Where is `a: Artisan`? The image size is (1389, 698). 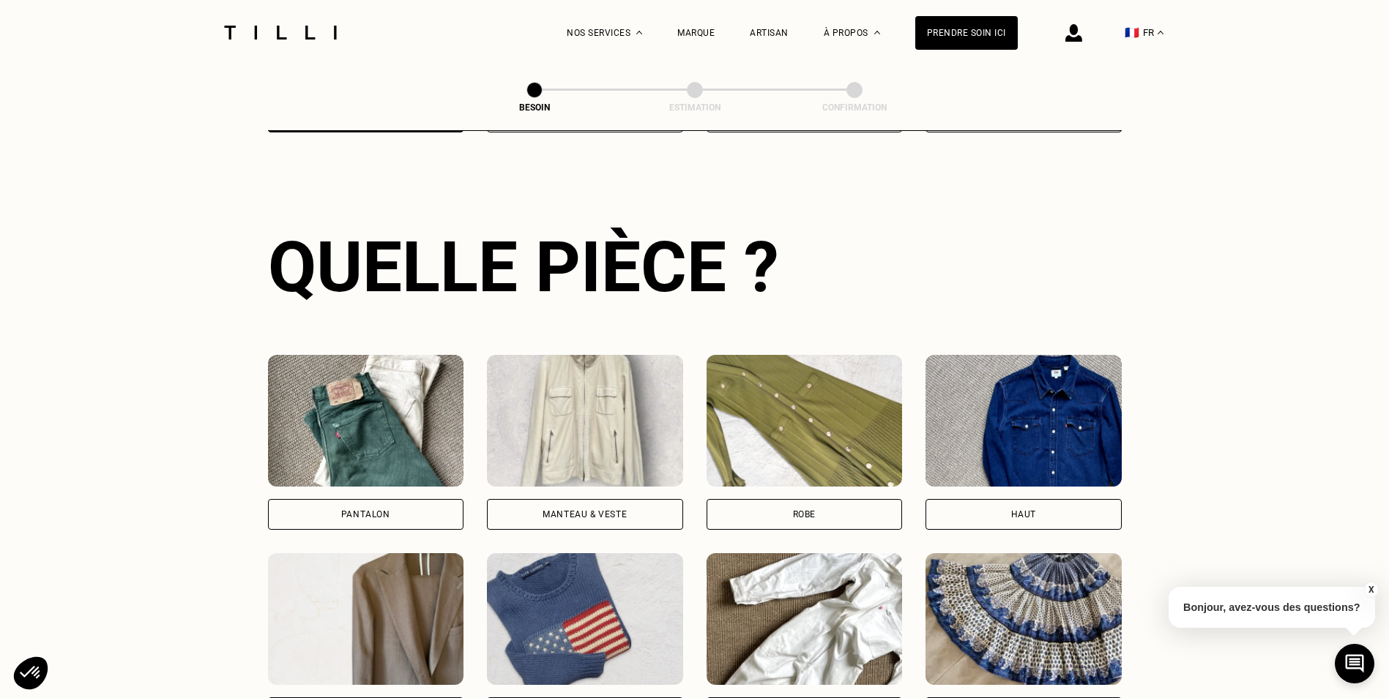
a: Artisan is located at coordinates (769, 33).